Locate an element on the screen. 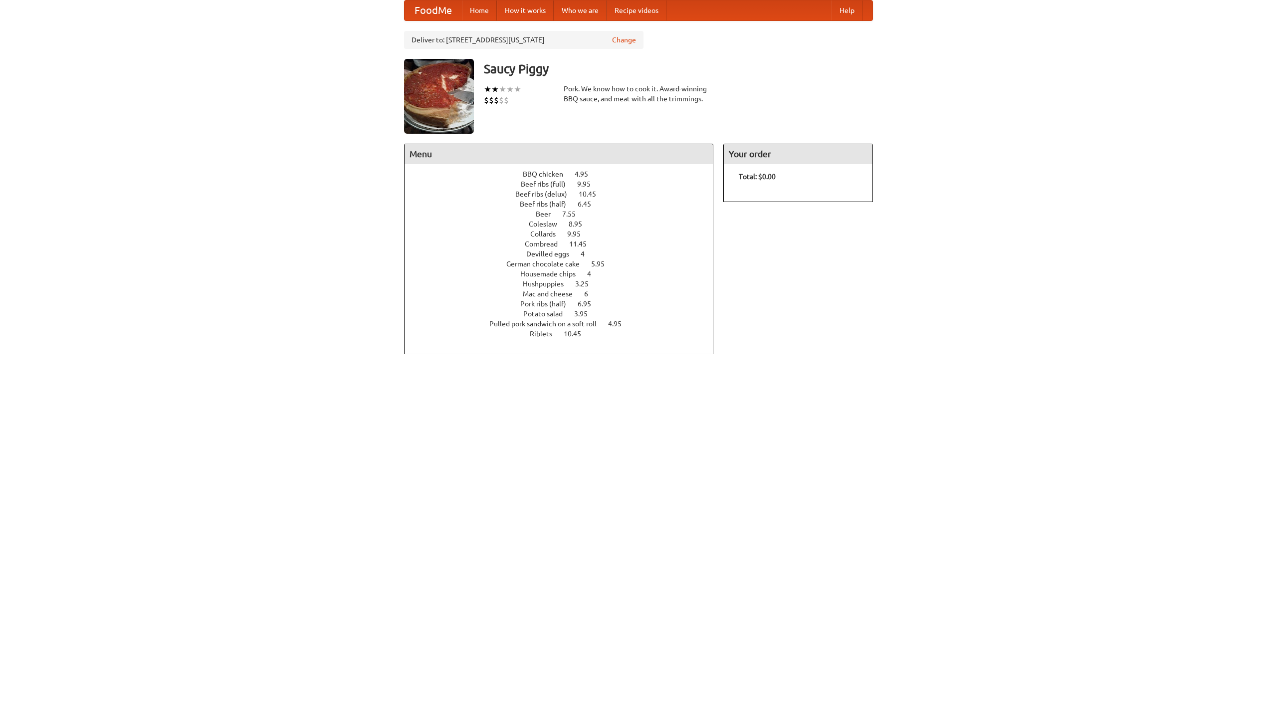  a: Home is located at coordinates (479, 10).